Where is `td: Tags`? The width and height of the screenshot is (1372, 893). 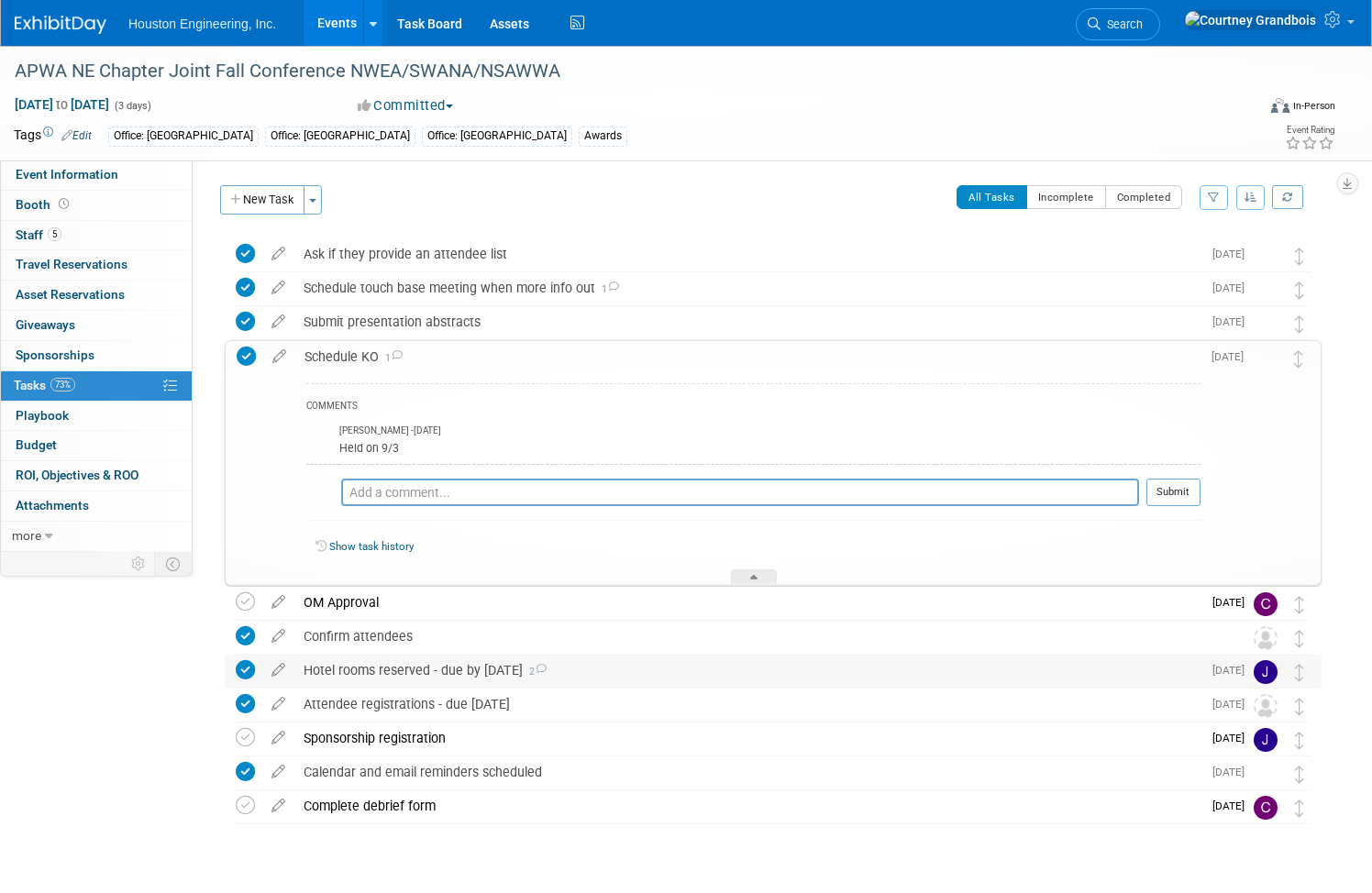 td: Tags is located at coordinates (52, 136).